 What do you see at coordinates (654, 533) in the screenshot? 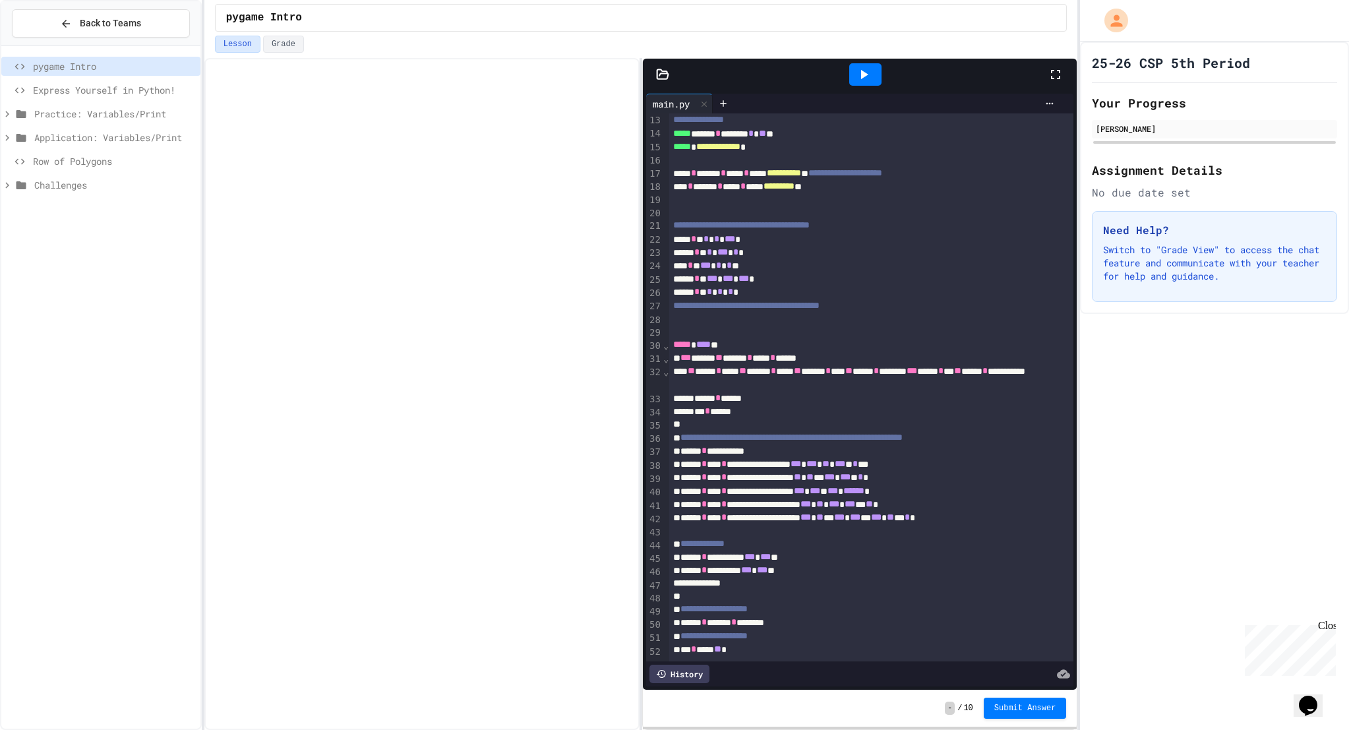
I see `div: 43` at bounding box center [654, 533].